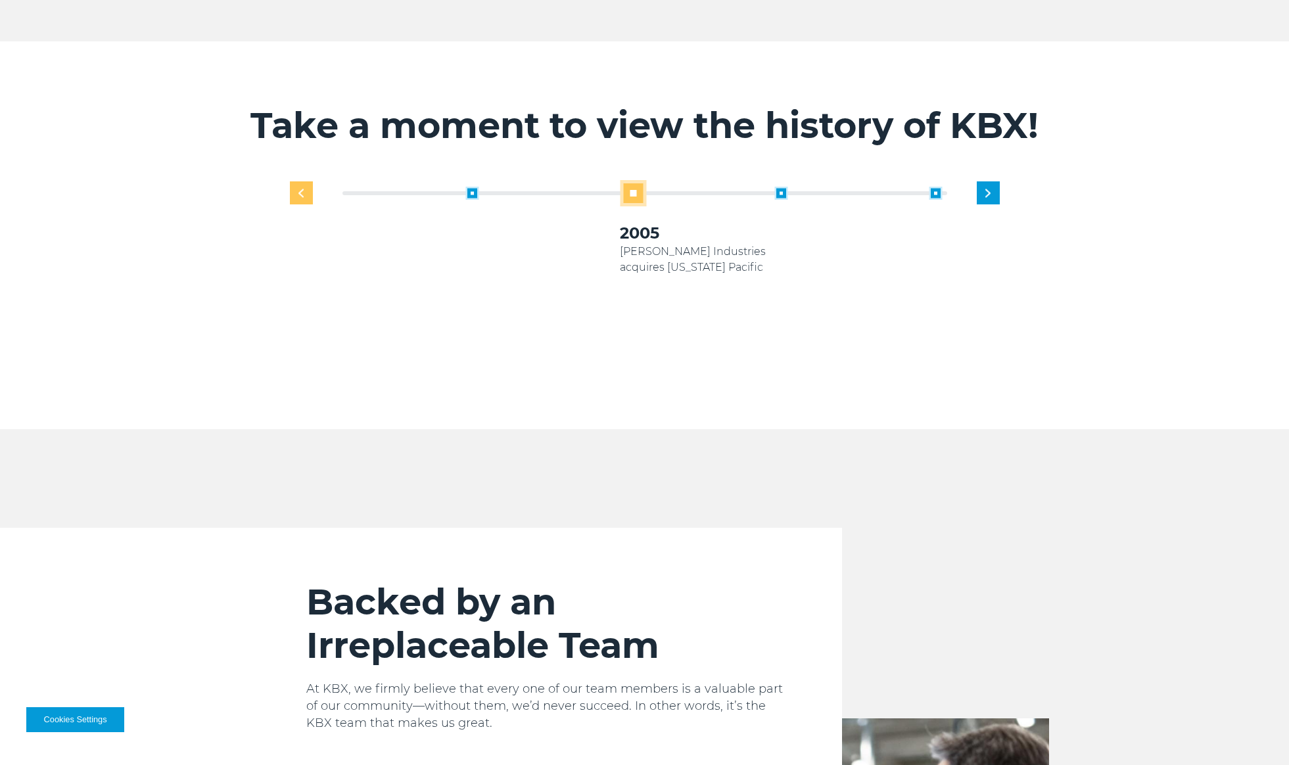 This screenshot has height=765, width=1289. I want to click on div: Previous slide, so click(301, 193).